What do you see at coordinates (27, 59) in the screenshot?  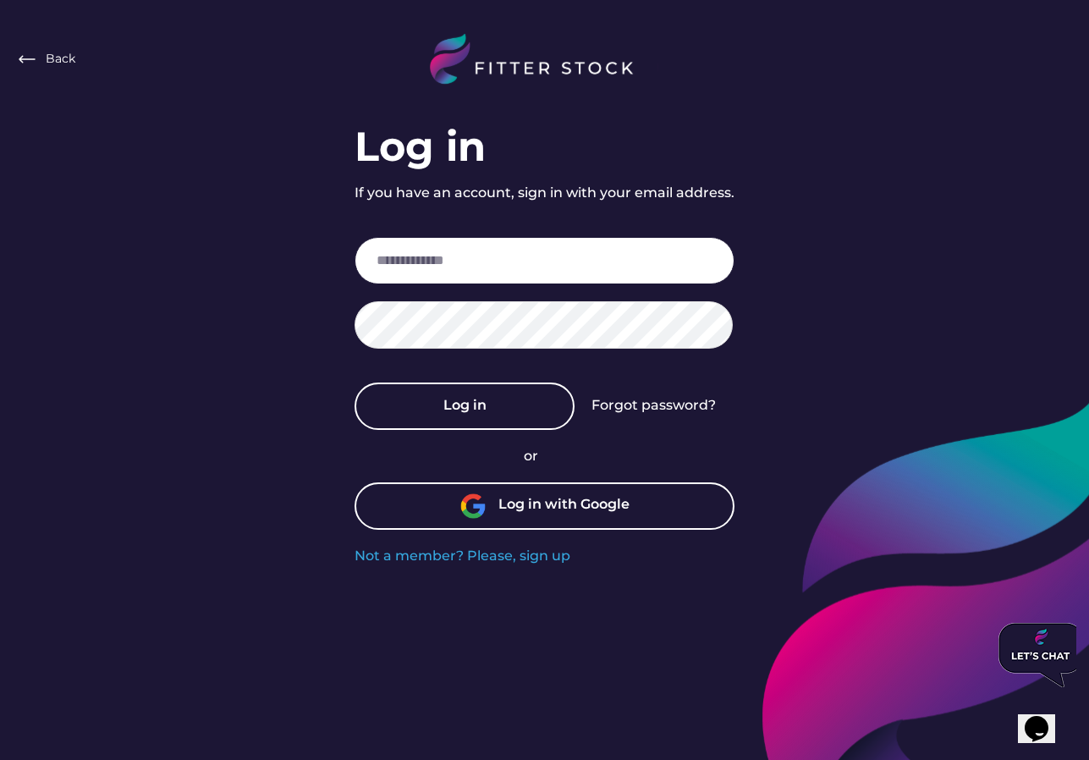 I see `img: Frame%20%282%29.svg` at bounding box center [27, 59].